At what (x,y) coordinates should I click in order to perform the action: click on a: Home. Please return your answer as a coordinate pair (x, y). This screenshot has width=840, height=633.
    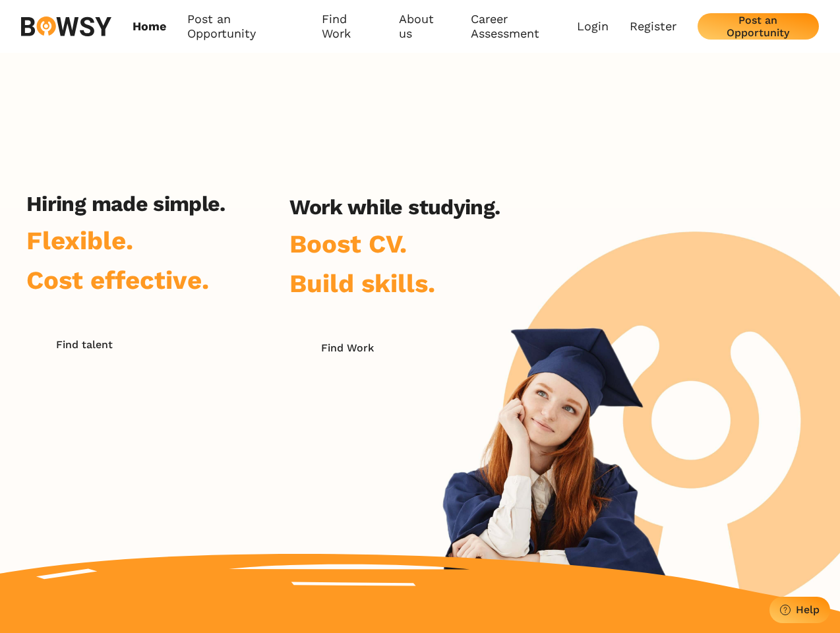
    Looking at the image, I should click on (149, 26).